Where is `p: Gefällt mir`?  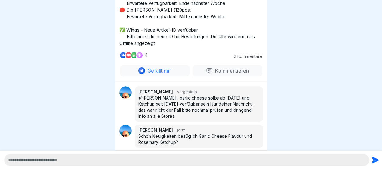
p: Gefällt mir is located at coordinates (158, 71).